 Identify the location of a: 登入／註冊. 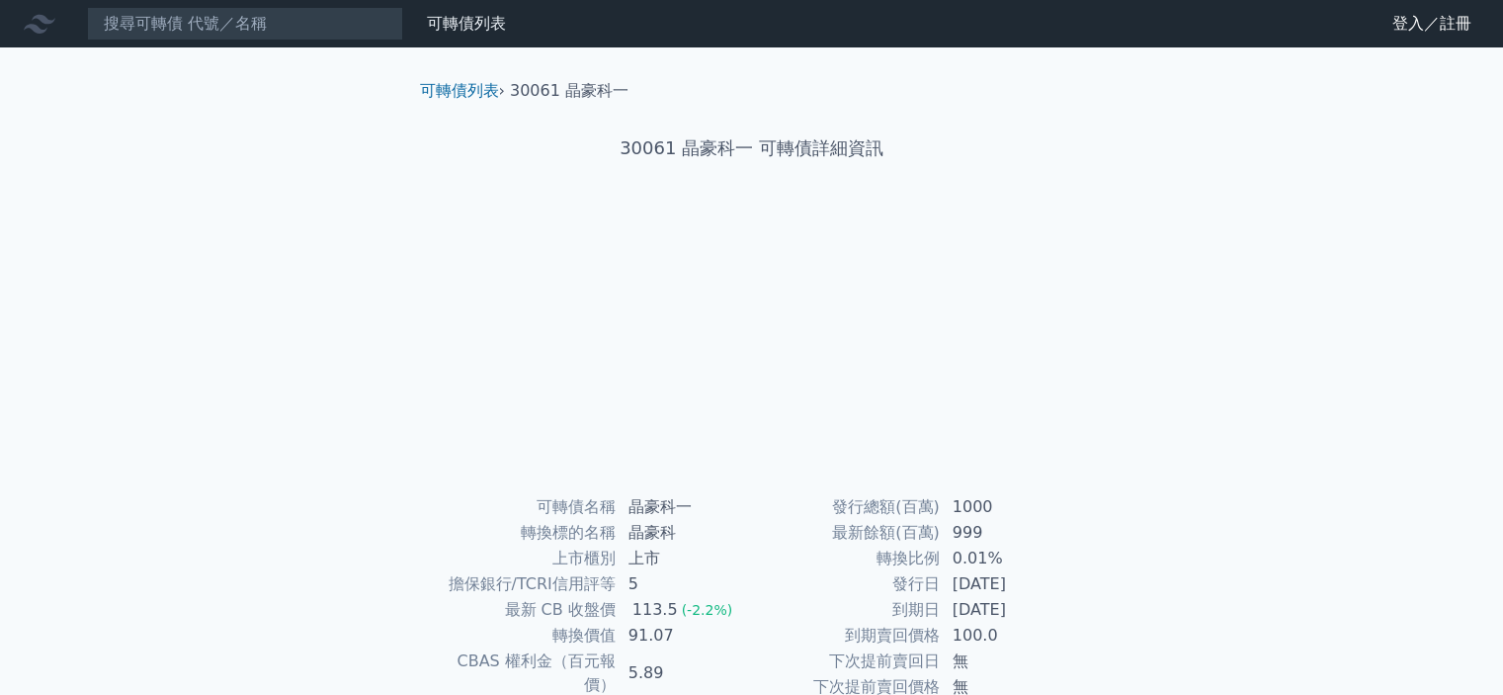
(1432, 24).